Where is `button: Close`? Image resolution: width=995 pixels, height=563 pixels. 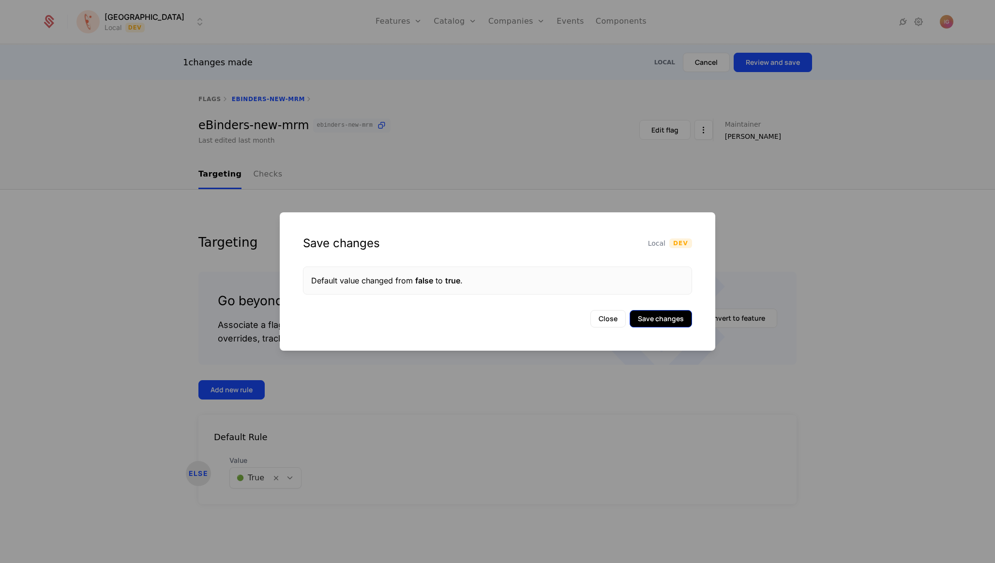
button: Close is located at coordinates (608, 319).